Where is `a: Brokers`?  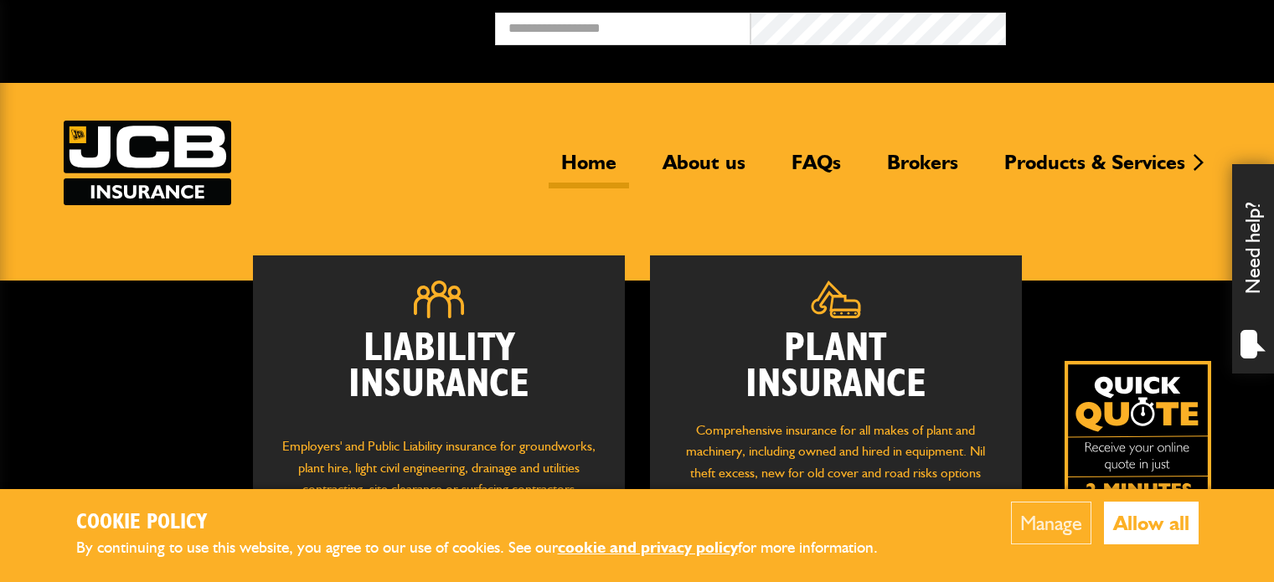
a: Brokers is located at coordinates (922, 169).